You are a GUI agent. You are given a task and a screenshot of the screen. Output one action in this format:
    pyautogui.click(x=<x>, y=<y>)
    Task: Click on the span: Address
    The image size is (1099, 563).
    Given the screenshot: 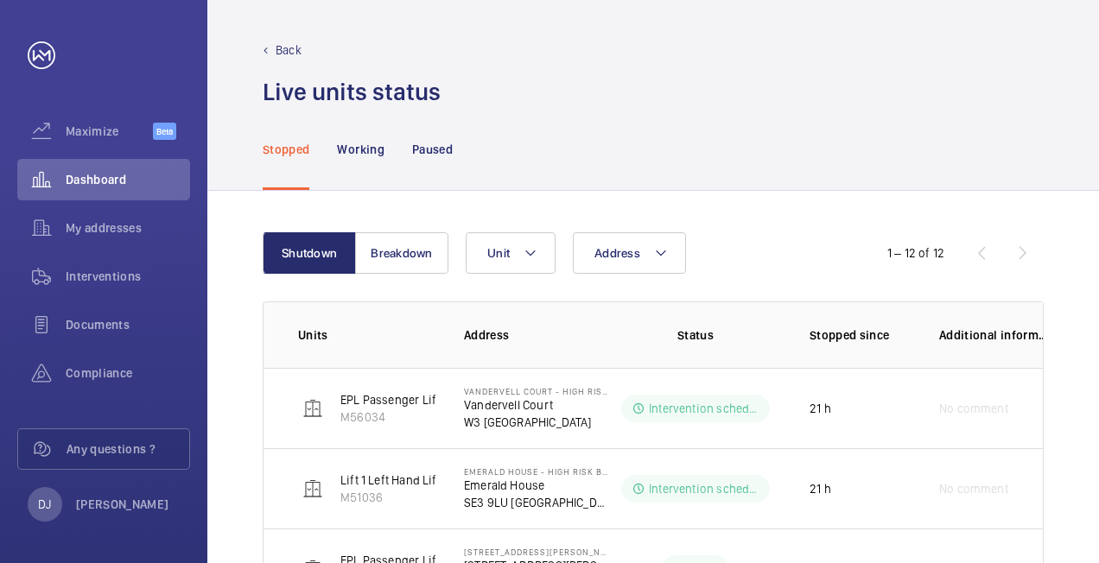 What is the action you would take?
    pyautogui.click(x=617, y=253)
    